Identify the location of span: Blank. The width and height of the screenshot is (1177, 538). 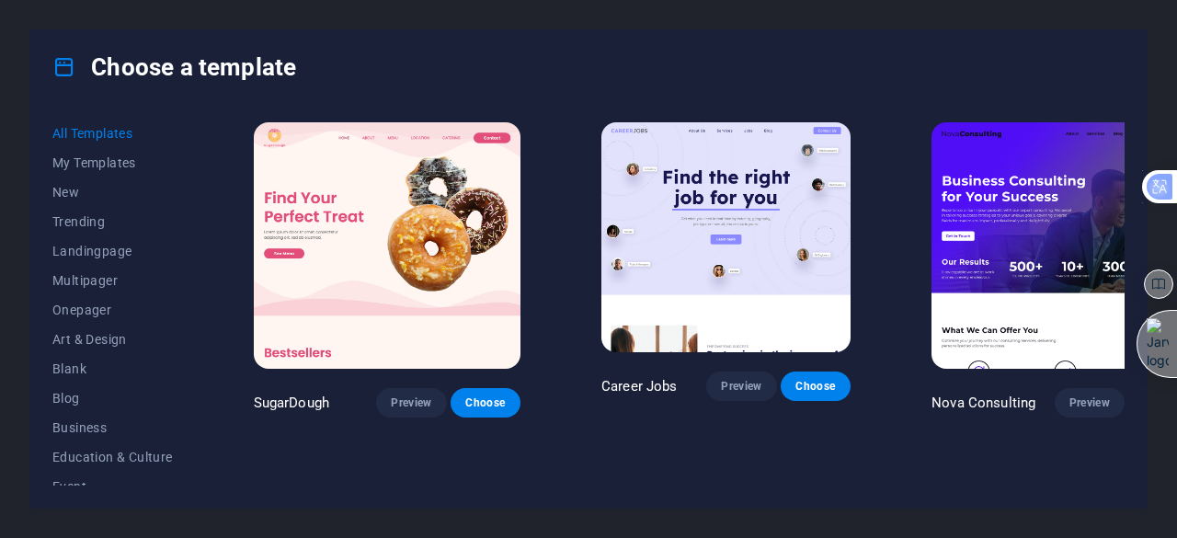
(112, 369).